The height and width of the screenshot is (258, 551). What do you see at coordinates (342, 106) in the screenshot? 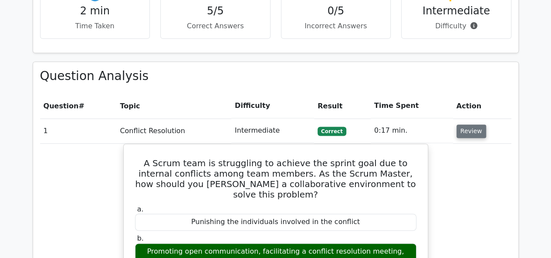
I see `th: Result` at bounding box center [342, 106].